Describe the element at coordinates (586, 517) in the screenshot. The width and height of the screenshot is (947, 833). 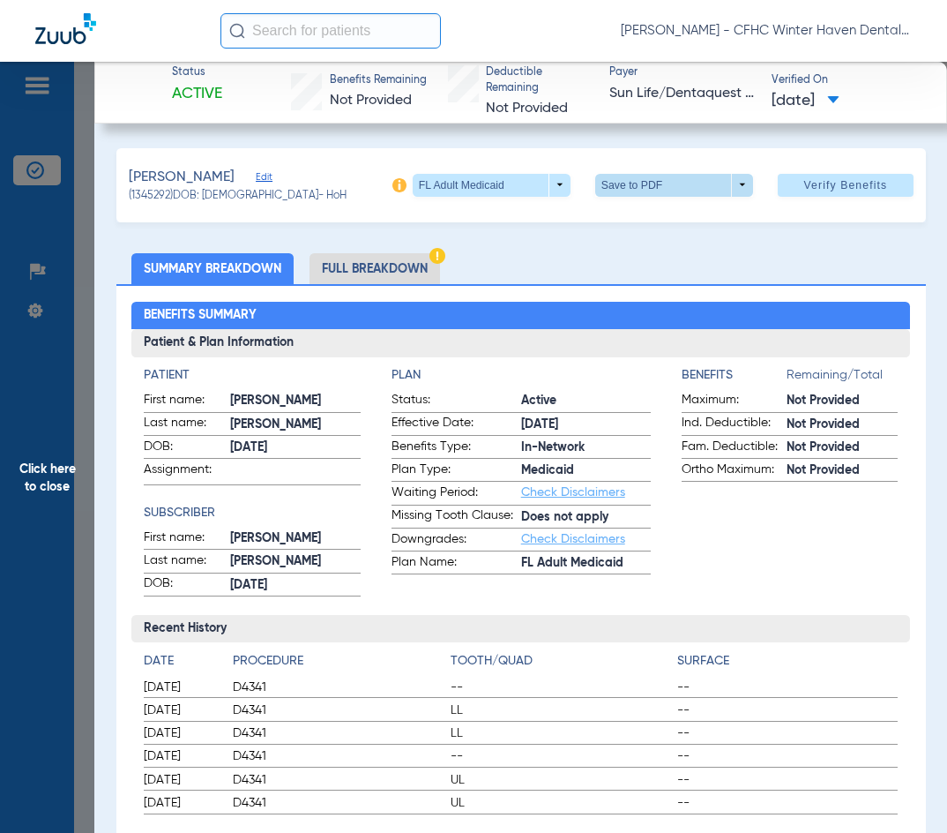
I see `span: Does not apply` at that location.